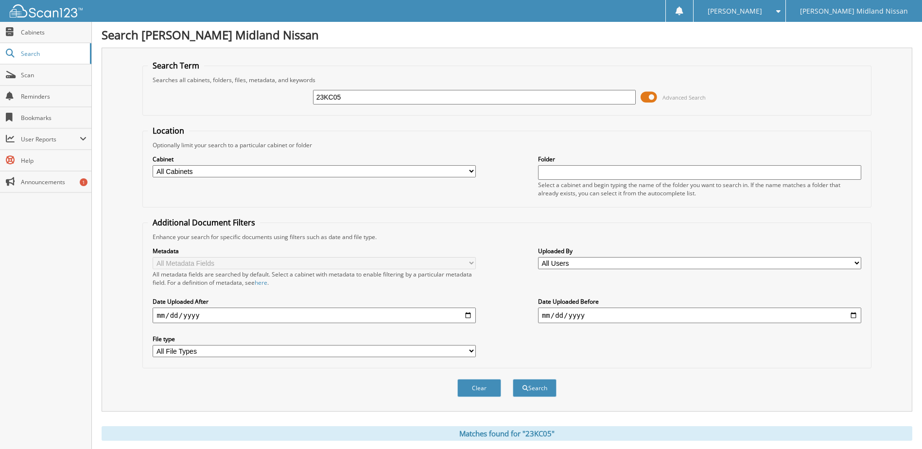  Describe the element at coordinates (314, 316) in the screenshot. I see `input: start` at that location.